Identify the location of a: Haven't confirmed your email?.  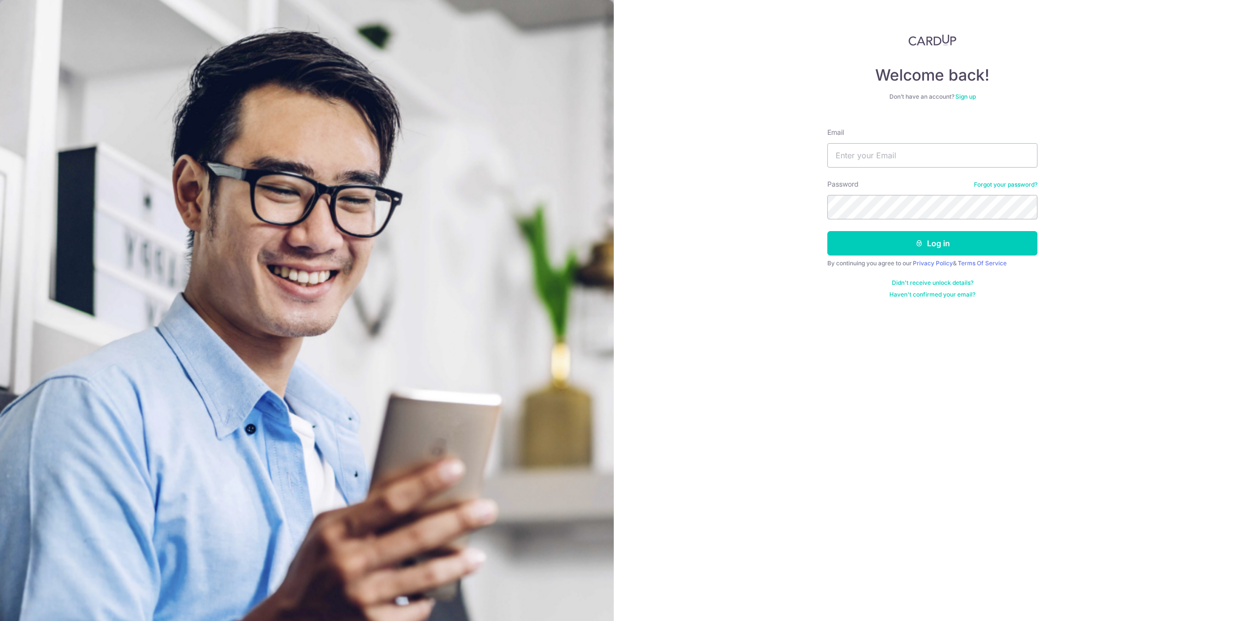
(932, 295).